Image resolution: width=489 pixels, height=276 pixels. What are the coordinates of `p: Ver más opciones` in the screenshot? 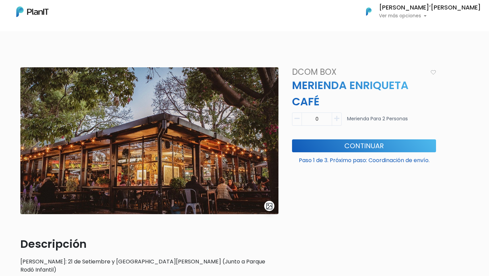 It's located at (430, 16).